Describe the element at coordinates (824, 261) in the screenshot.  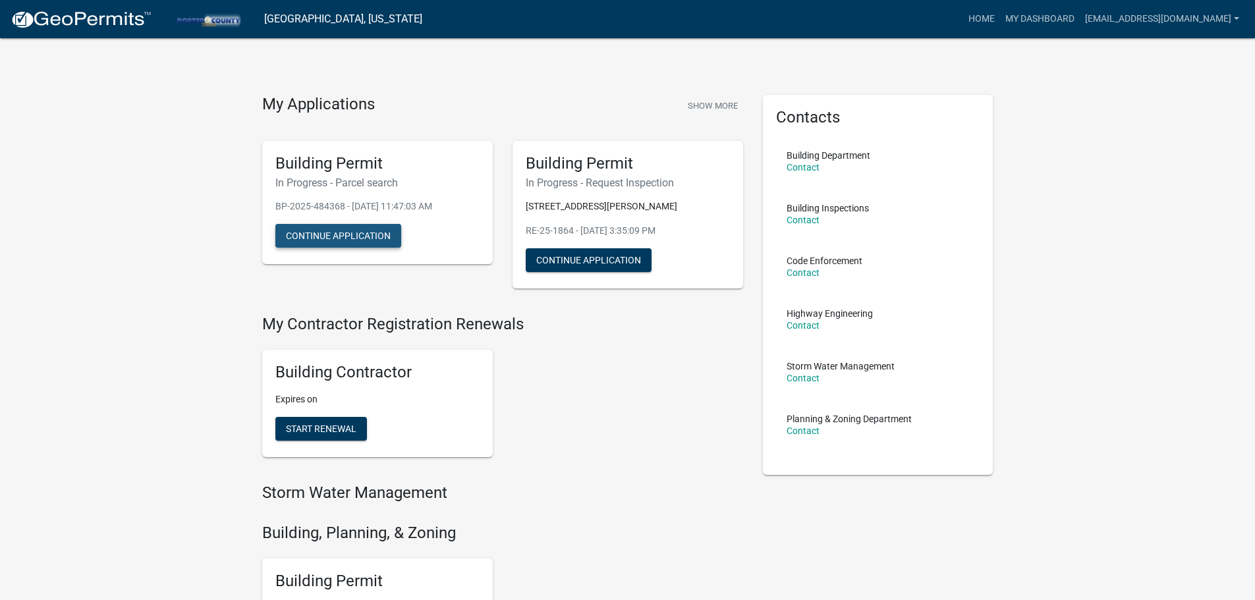
I see `p: Code Enforcement` at that location.